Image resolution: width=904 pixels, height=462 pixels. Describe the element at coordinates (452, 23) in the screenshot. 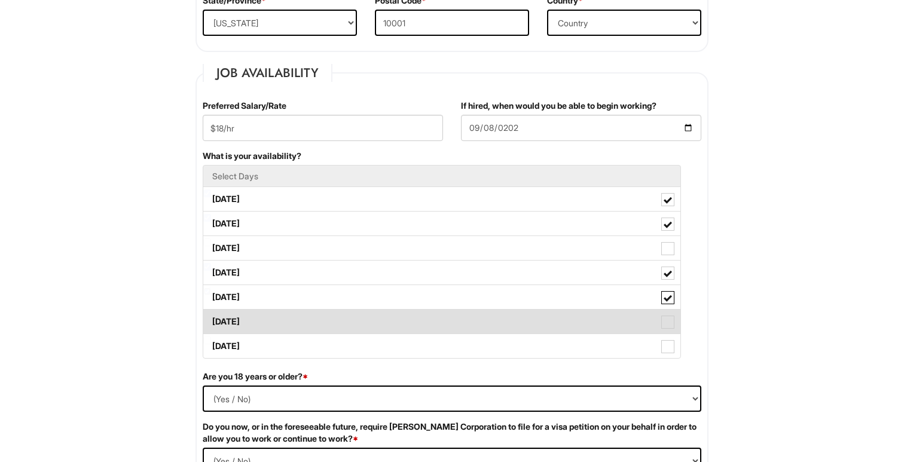

I see `input: Postal Code` at that location.